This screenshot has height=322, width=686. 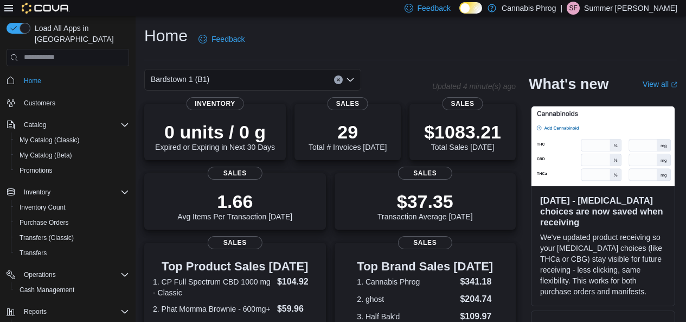 What do you see at coordinates (46, 155) in the screenshot?
I see `a: My Catalog (Beta)` at bounding box center [46, 155].